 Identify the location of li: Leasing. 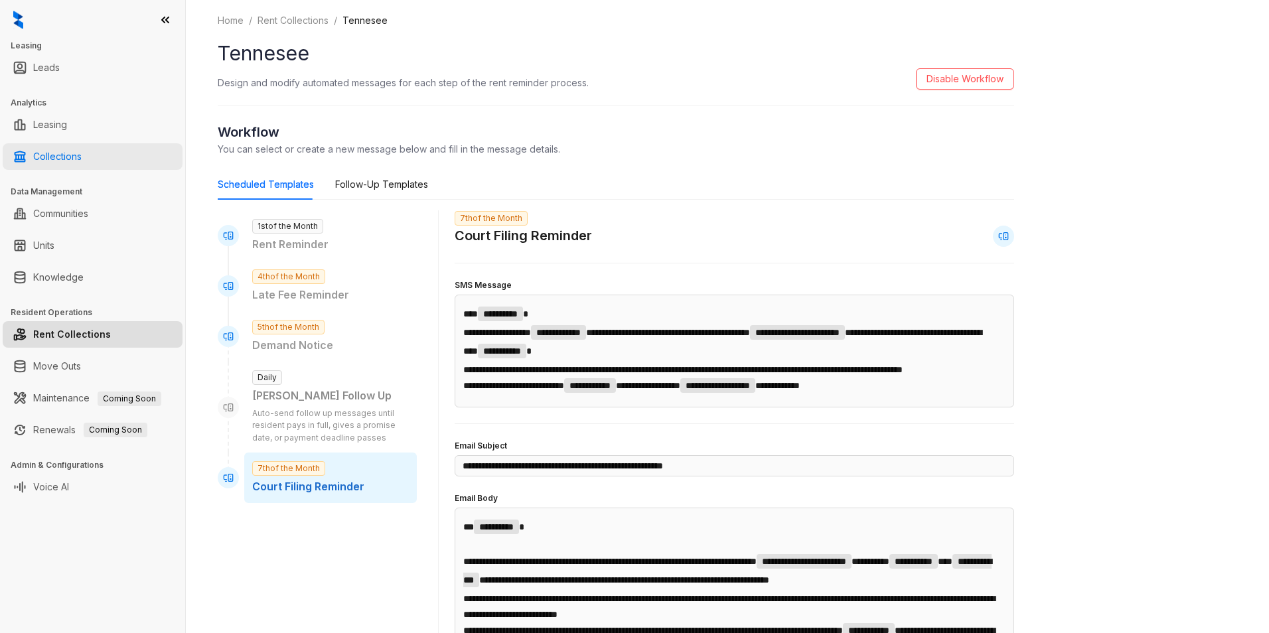
(92, 125).